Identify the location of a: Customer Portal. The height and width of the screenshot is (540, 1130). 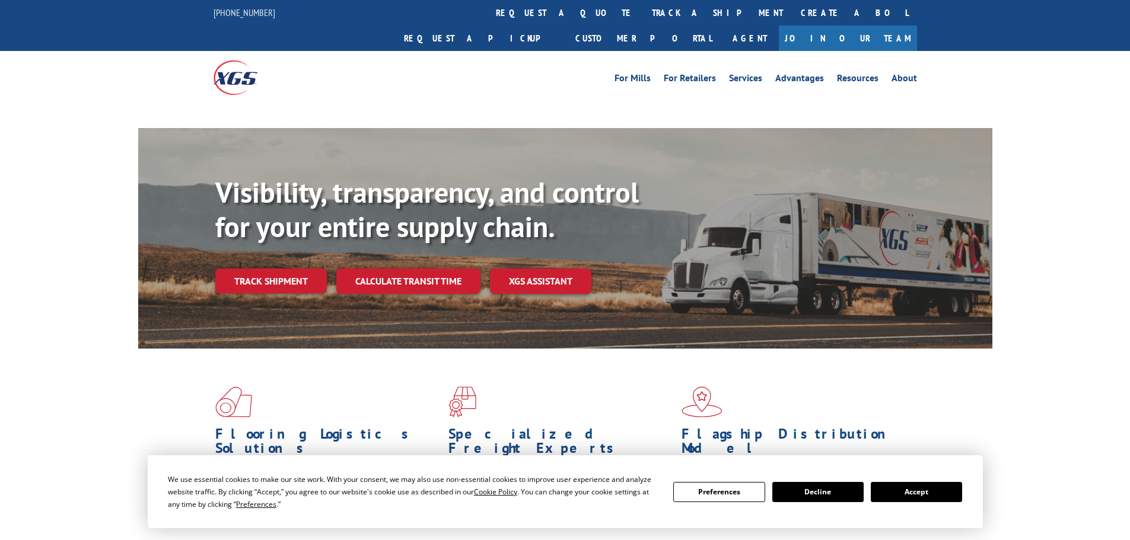
(643, 38).